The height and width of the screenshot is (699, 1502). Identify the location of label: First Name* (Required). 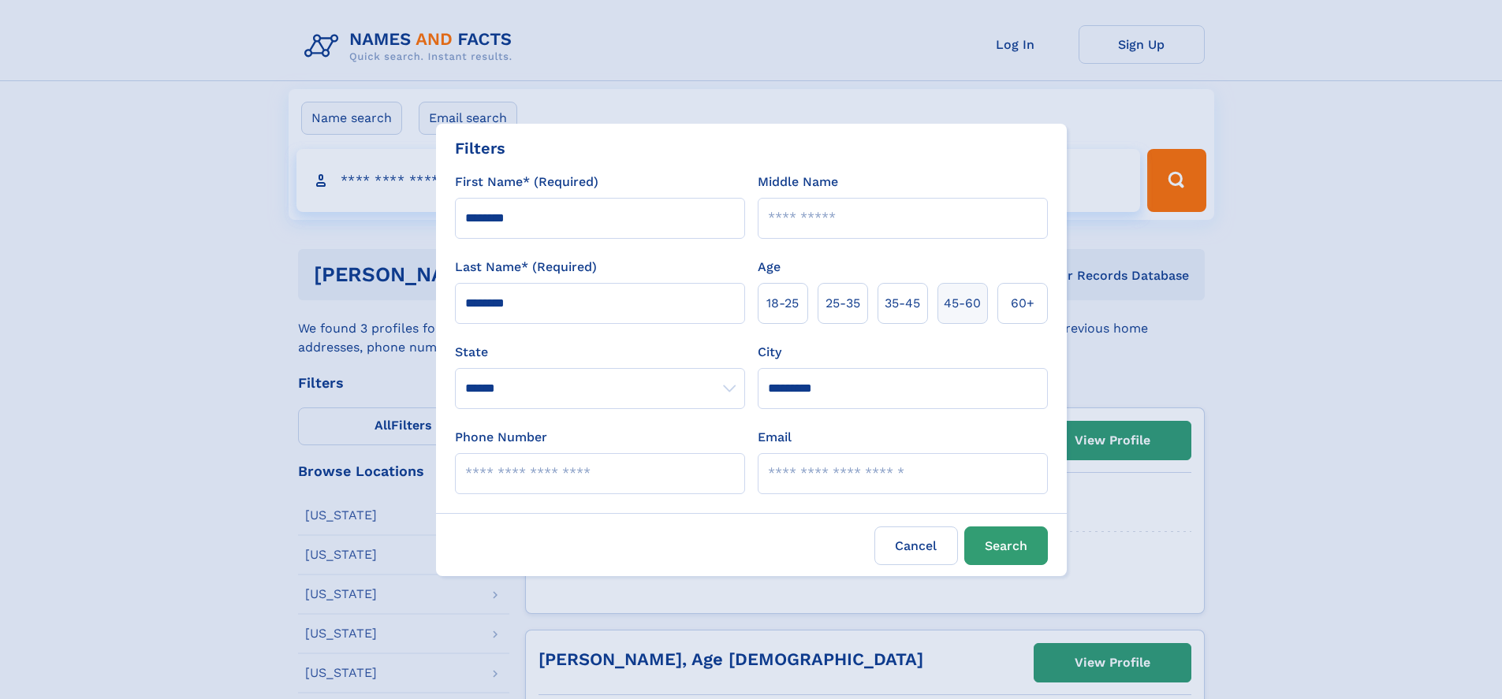
(527, 182).